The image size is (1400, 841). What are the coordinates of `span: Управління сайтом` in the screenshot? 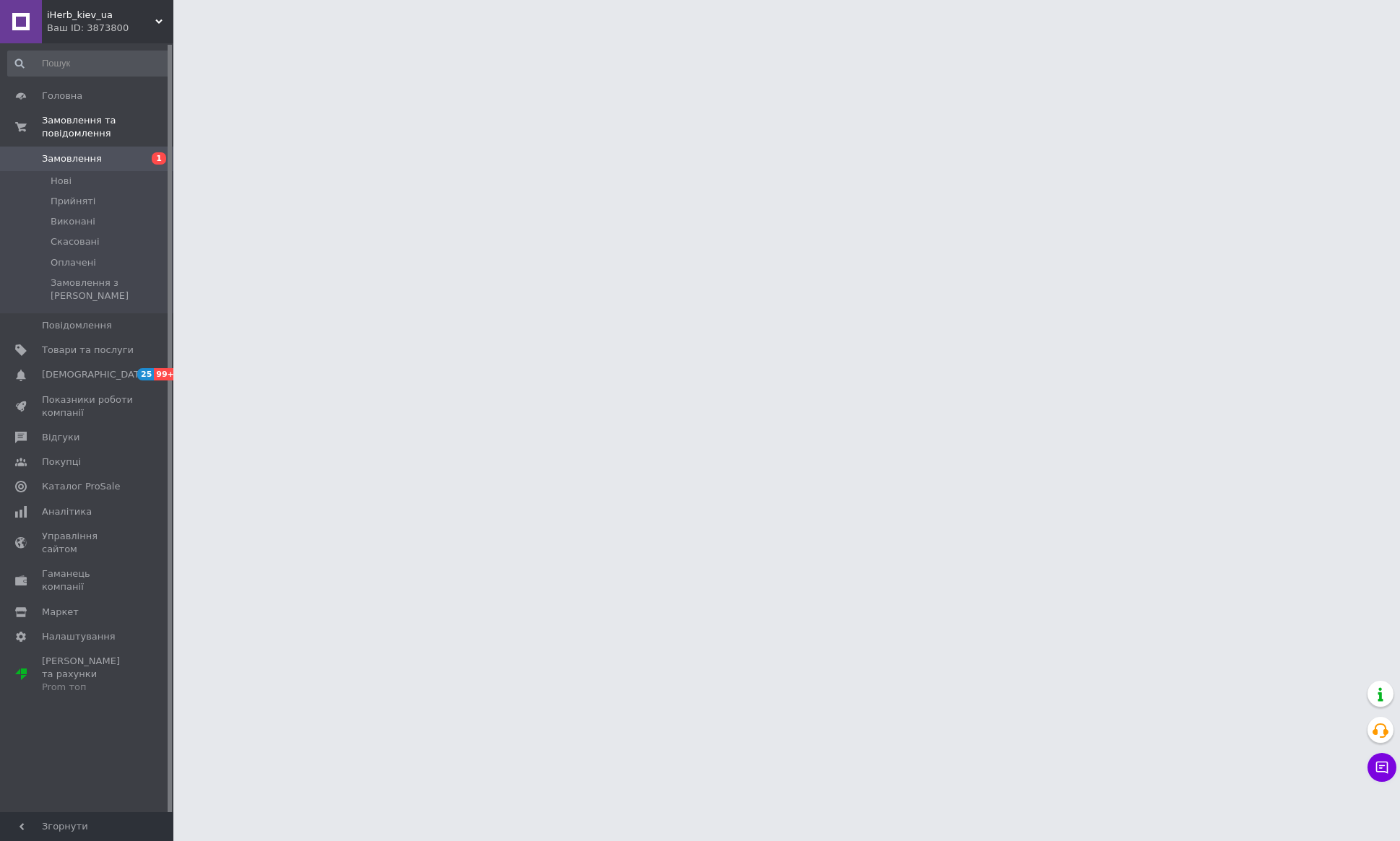 It's located at (87, 543).